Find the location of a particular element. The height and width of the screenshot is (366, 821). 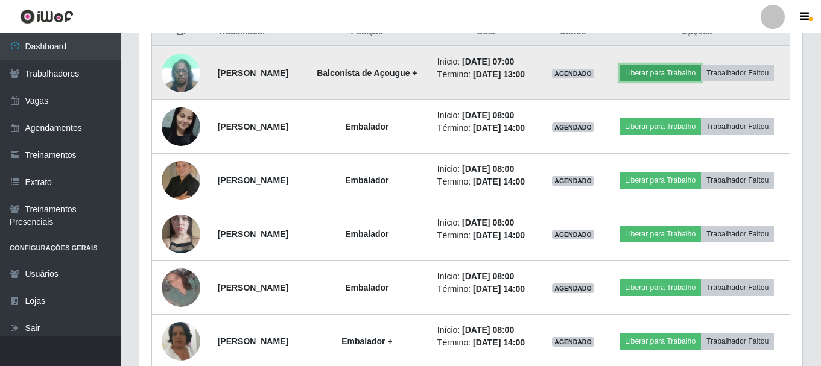

img: CoreUI Logo is located at coordinates (46, 16).